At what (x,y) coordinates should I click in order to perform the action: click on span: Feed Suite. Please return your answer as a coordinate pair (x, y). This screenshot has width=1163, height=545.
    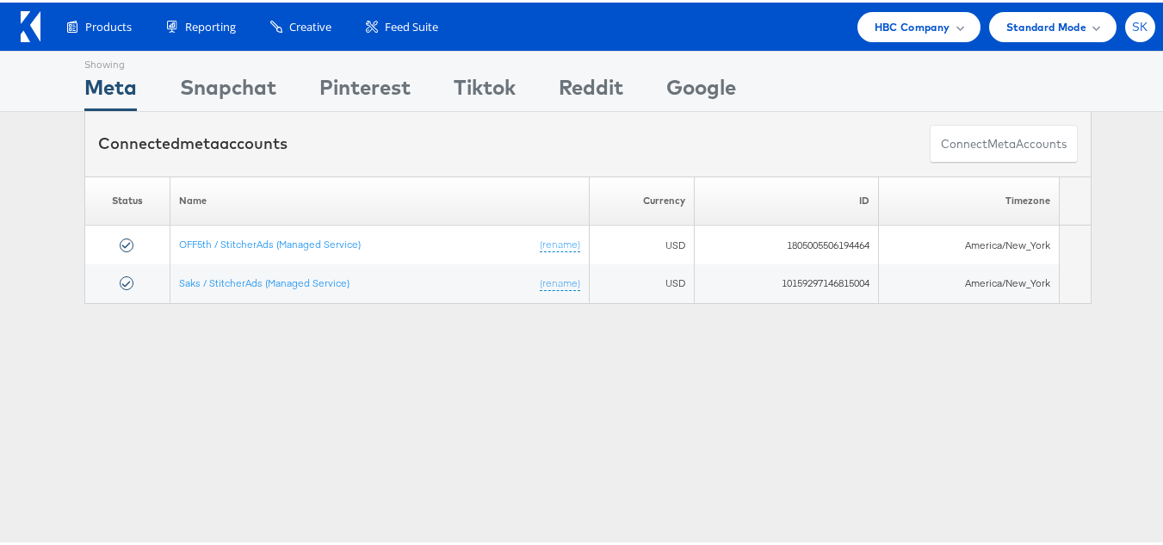
    Looking at the image, I should click on (411, 24).